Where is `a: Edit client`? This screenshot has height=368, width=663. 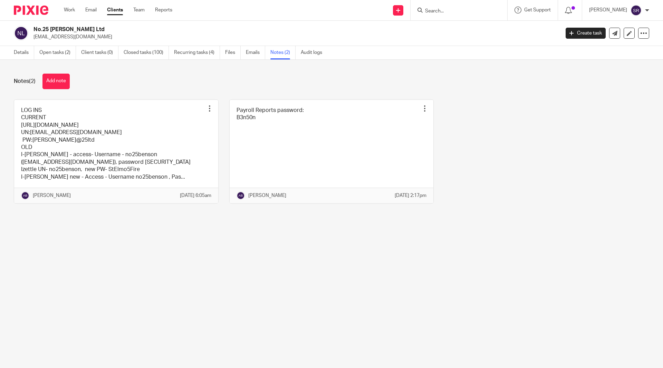 a: Edit client is located at coordinates (629, 33).